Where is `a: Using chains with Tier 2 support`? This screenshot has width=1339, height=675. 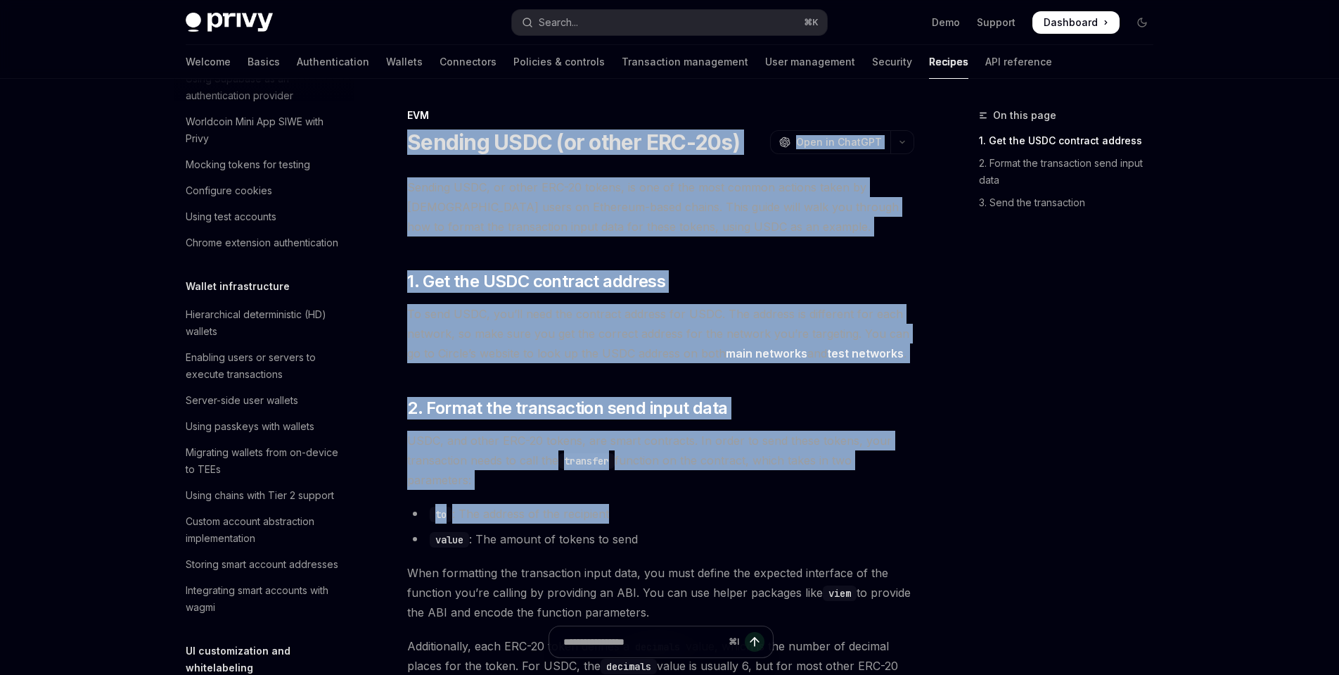
a: Using chains with Tier 2 support is located at coordinates (265, 495).